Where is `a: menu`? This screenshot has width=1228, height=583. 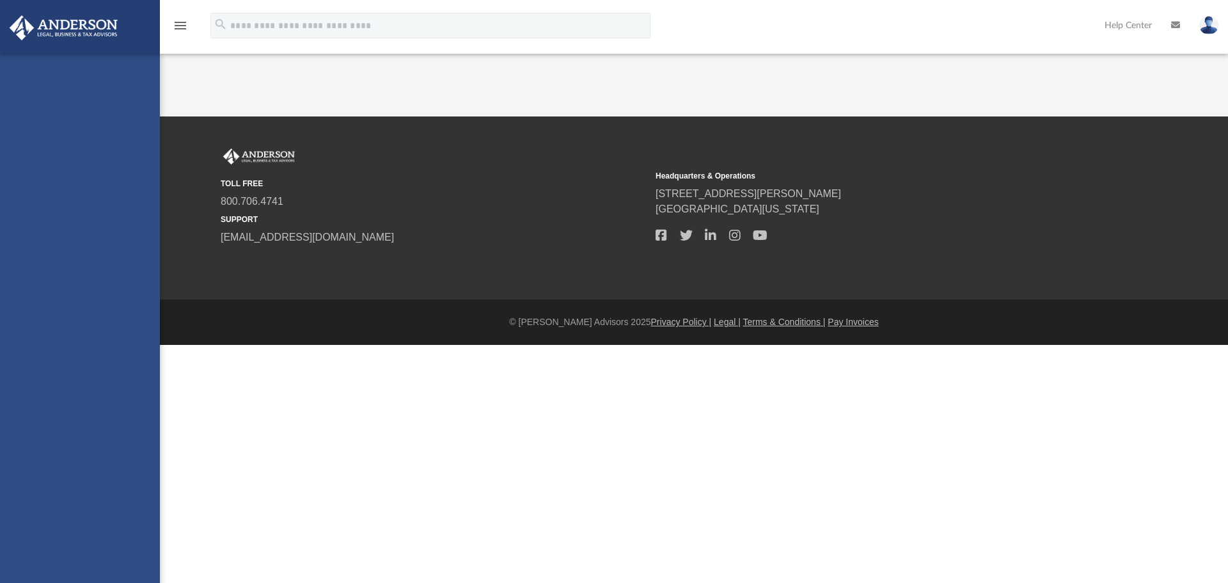 a: menu is located at coordinates (180, 29).